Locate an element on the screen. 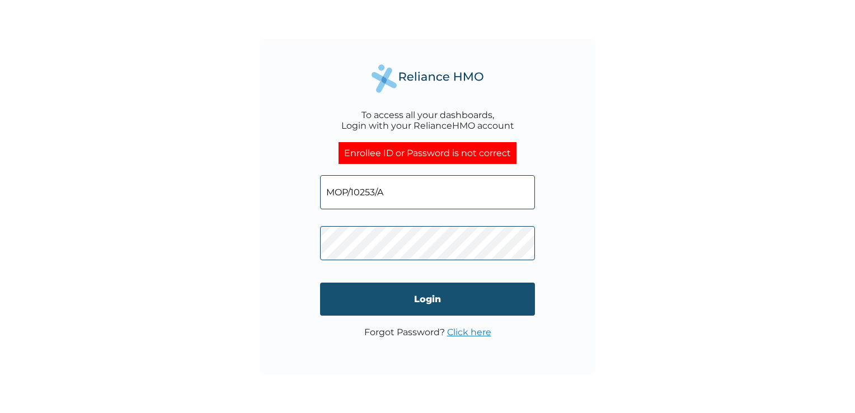 Image resolution: width=855 pixels, height=413 pixels. p: Forgot Password? is located at coordinates (428, 332).